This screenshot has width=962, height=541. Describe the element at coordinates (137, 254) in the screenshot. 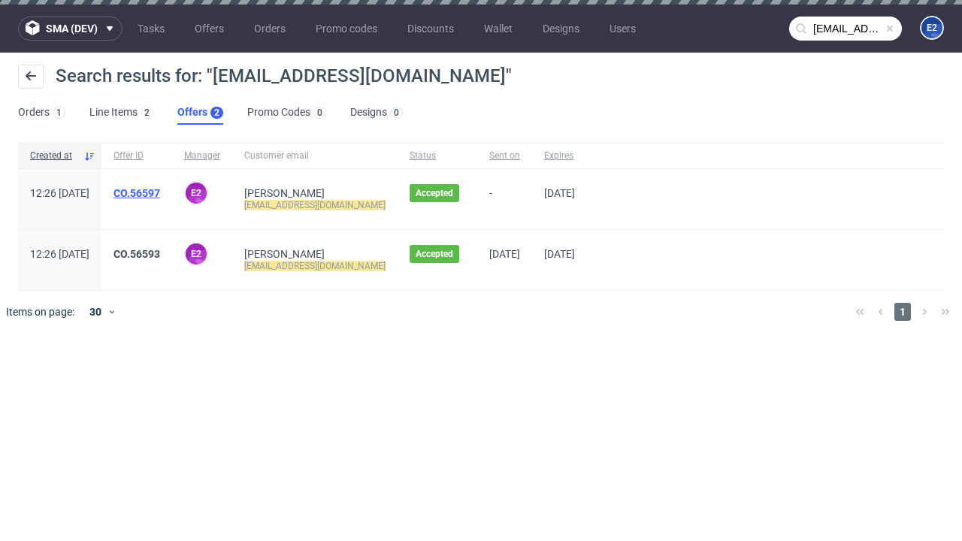

I see `a: CO.56593` at that location.